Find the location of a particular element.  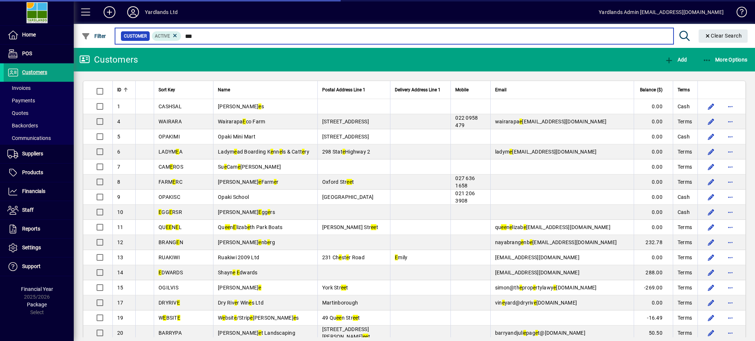

span: QU N L is located at coordinates (170, 227).